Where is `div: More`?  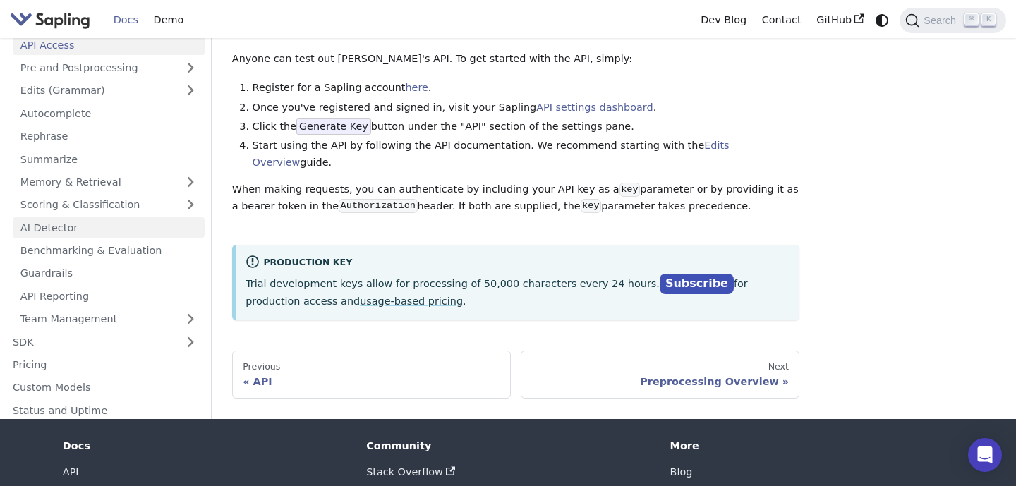 div: More is located at coordinates (812, 446).